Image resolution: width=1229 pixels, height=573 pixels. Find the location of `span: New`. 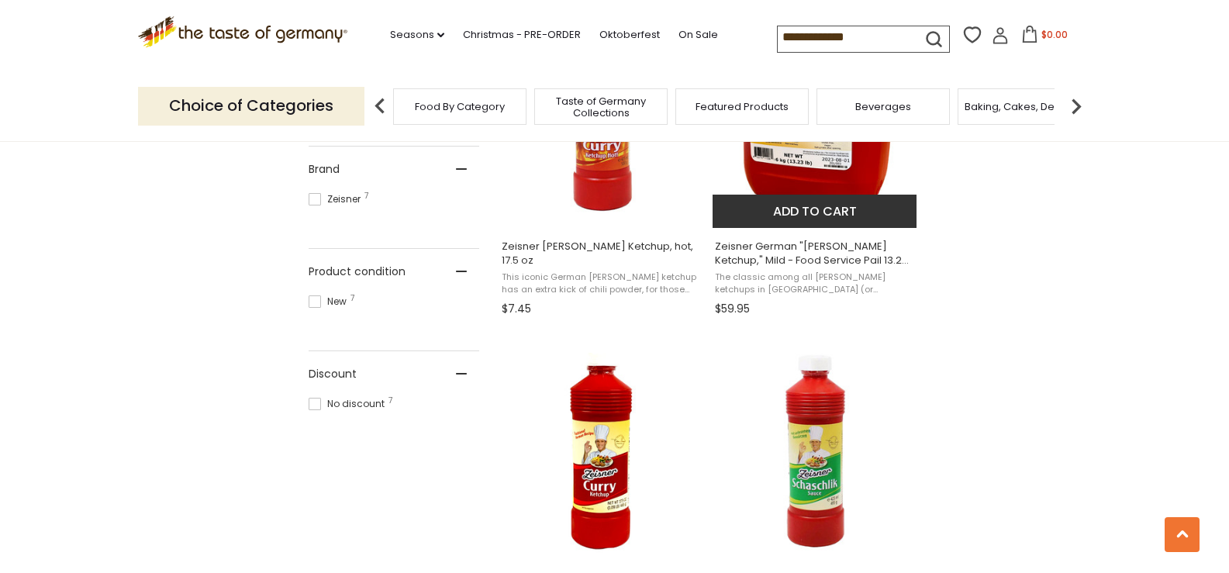

span: New is located at coordinates (330, 302).